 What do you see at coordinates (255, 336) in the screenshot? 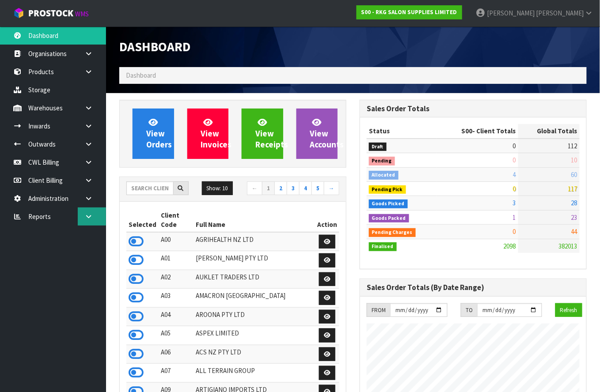
I see `td: ASPEX LIMITED` at bounding box center [255, 336].